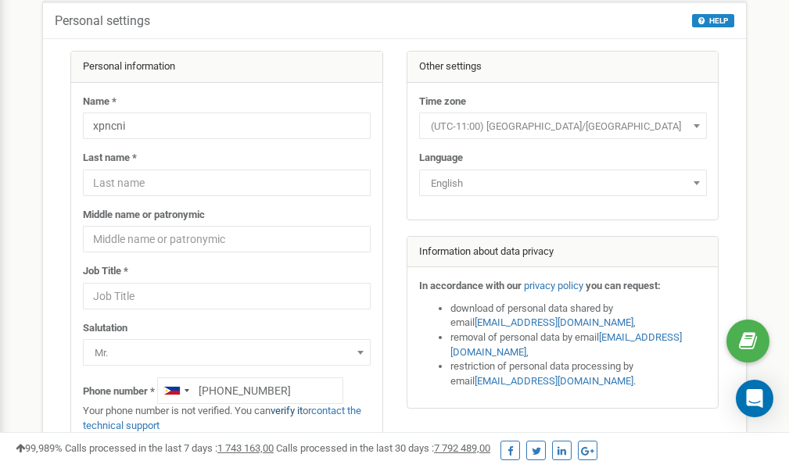  What do you see at coordinates (553, 285) in the screenshot?
I see `a: privacy policy` at bounding box center [553, 285].